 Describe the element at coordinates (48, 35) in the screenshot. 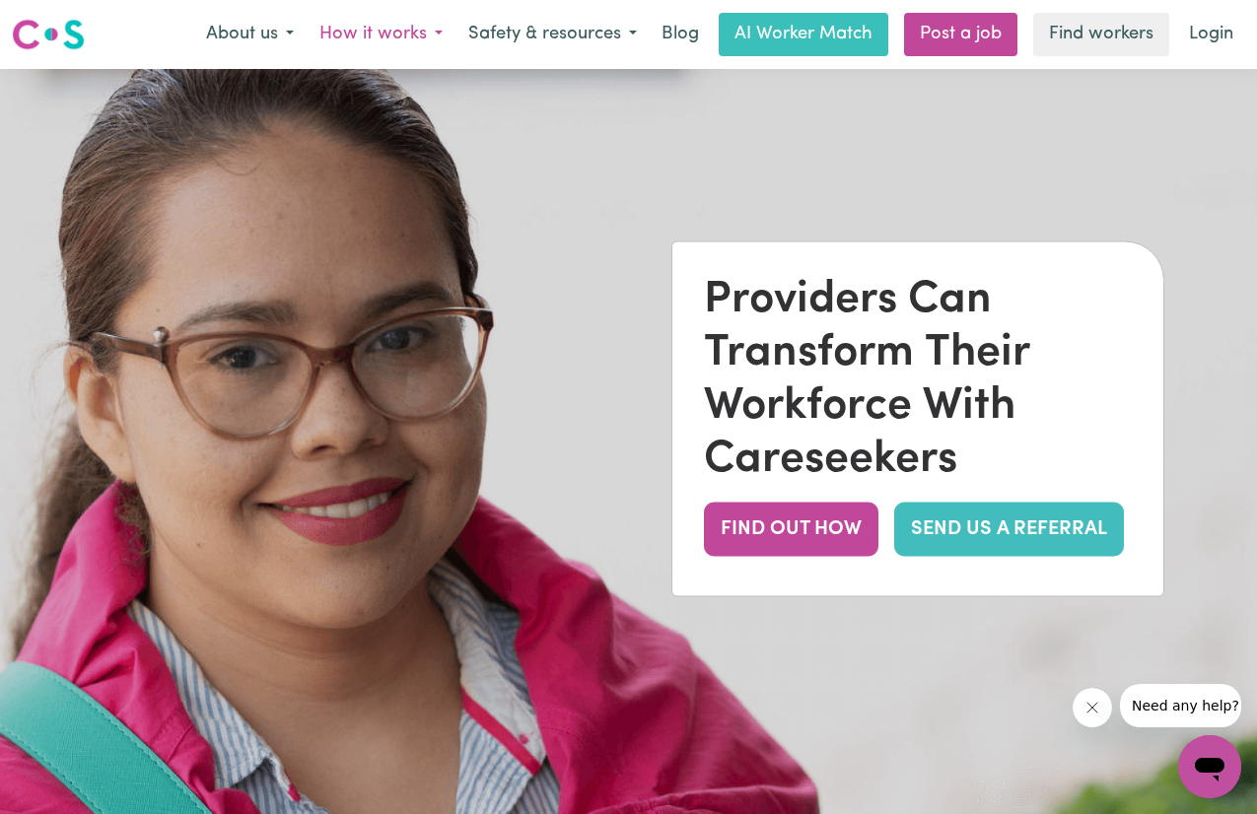

I see `a: Careseekers logo` at that location.